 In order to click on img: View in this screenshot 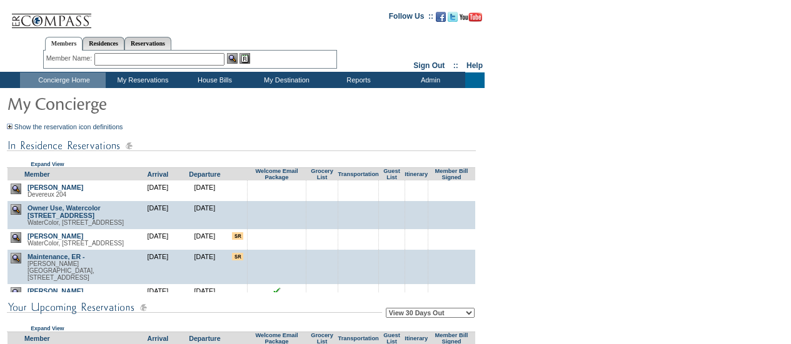, I will do `click(232, 58)`.